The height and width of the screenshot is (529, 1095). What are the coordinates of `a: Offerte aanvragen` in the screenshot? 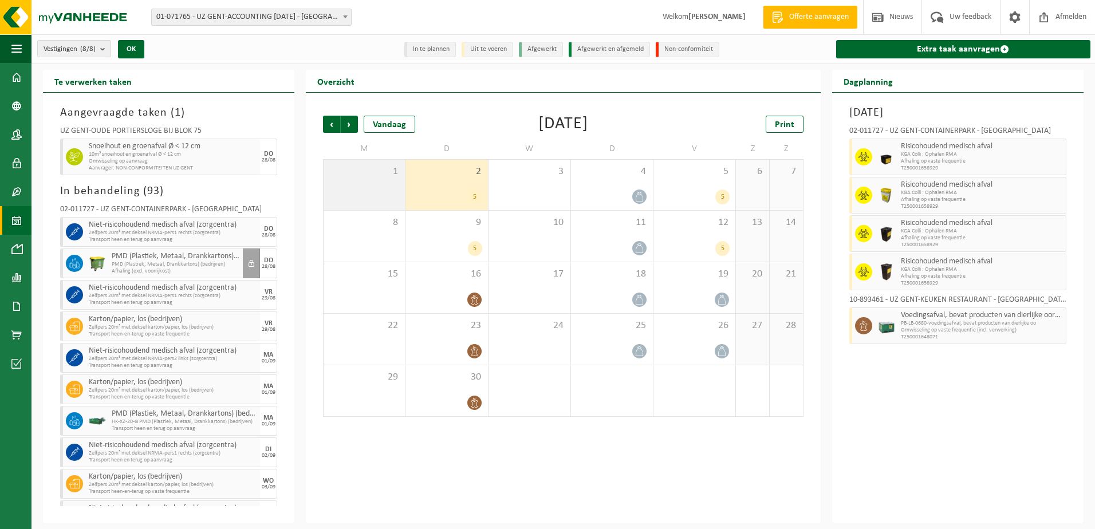 It's located at (810, 17).